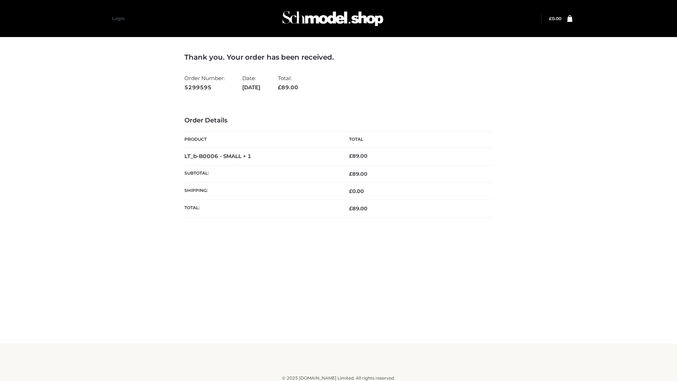 Image resolution: width=677 pixels, height=381 pixels. Describe the element at coordinates (261, 173) in the screenshot. I see `th: Subtotal:` at that location.